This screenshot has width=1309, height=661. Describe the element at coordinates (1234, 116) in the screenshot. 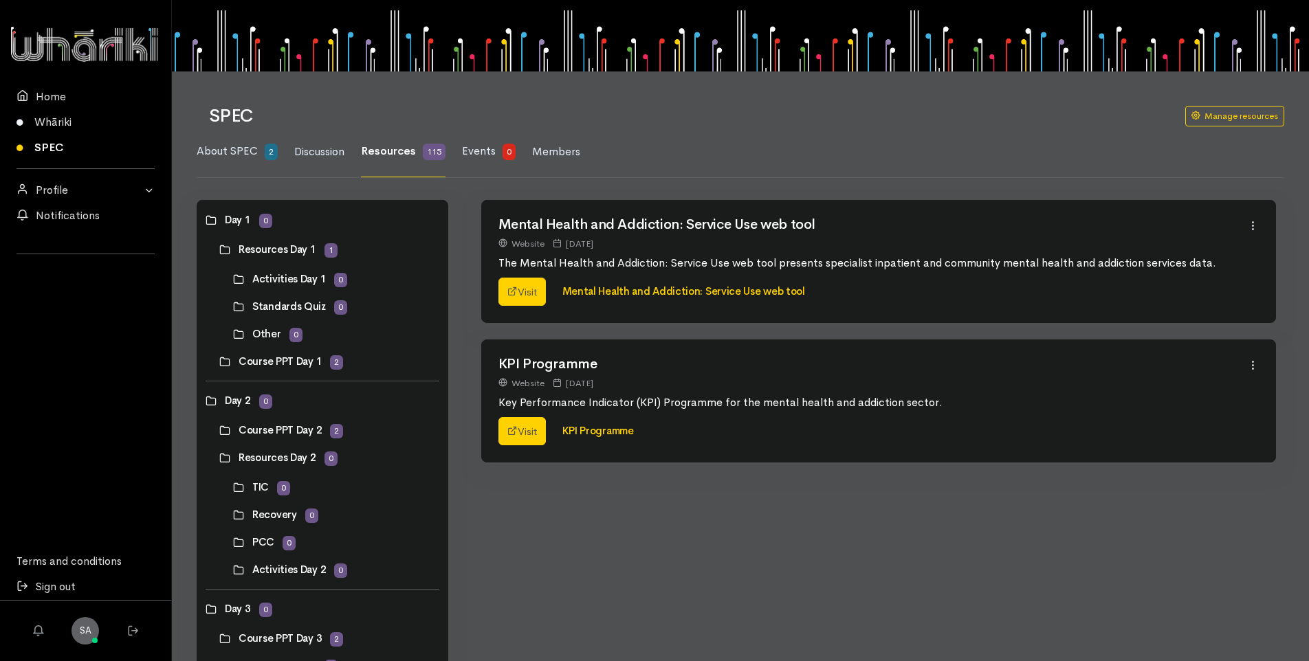

I see `a: Manage resources` at that location.